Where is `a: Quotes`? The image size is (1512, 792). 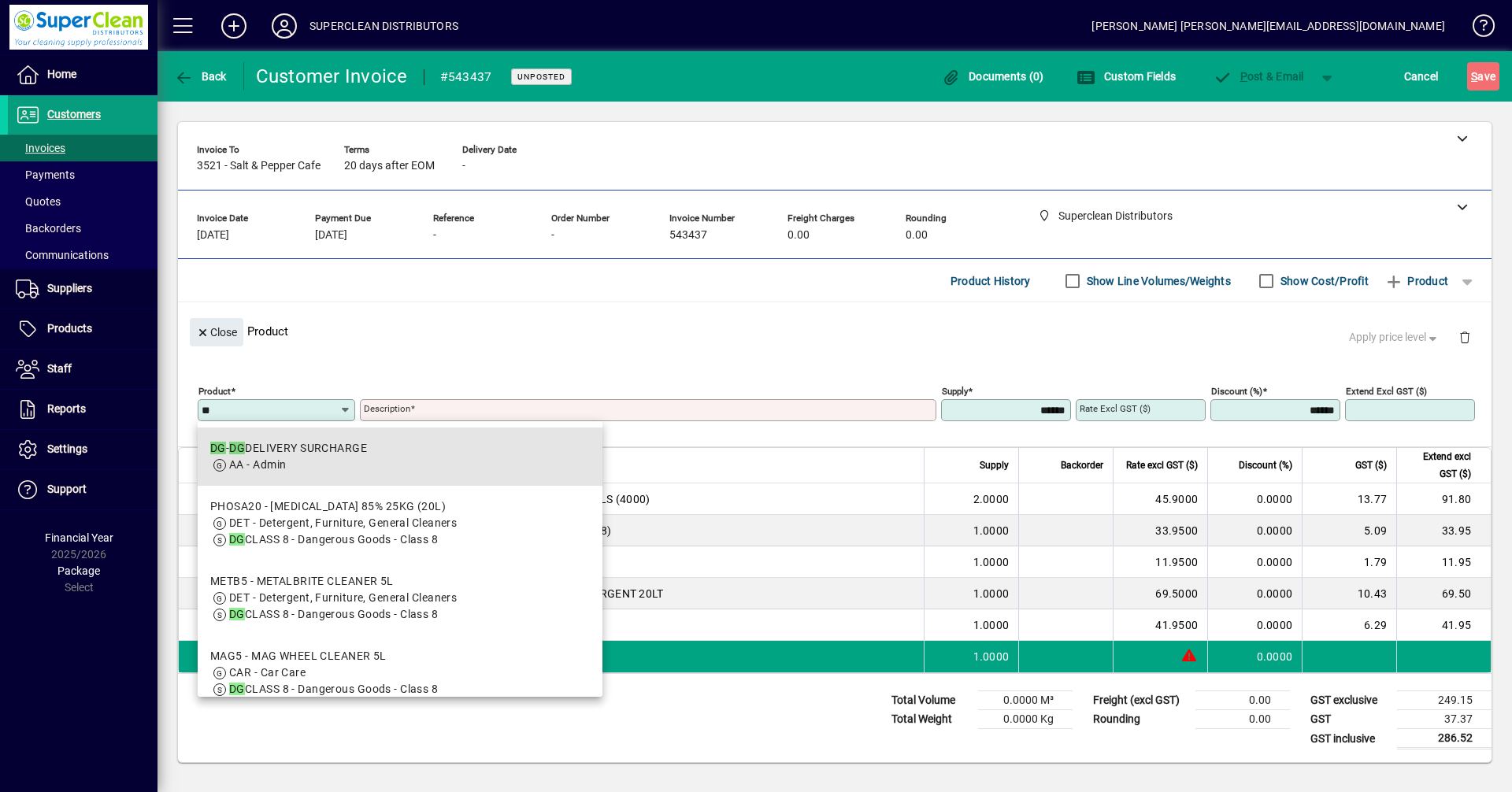
a: Quotes is located at coordinates (82, 201).